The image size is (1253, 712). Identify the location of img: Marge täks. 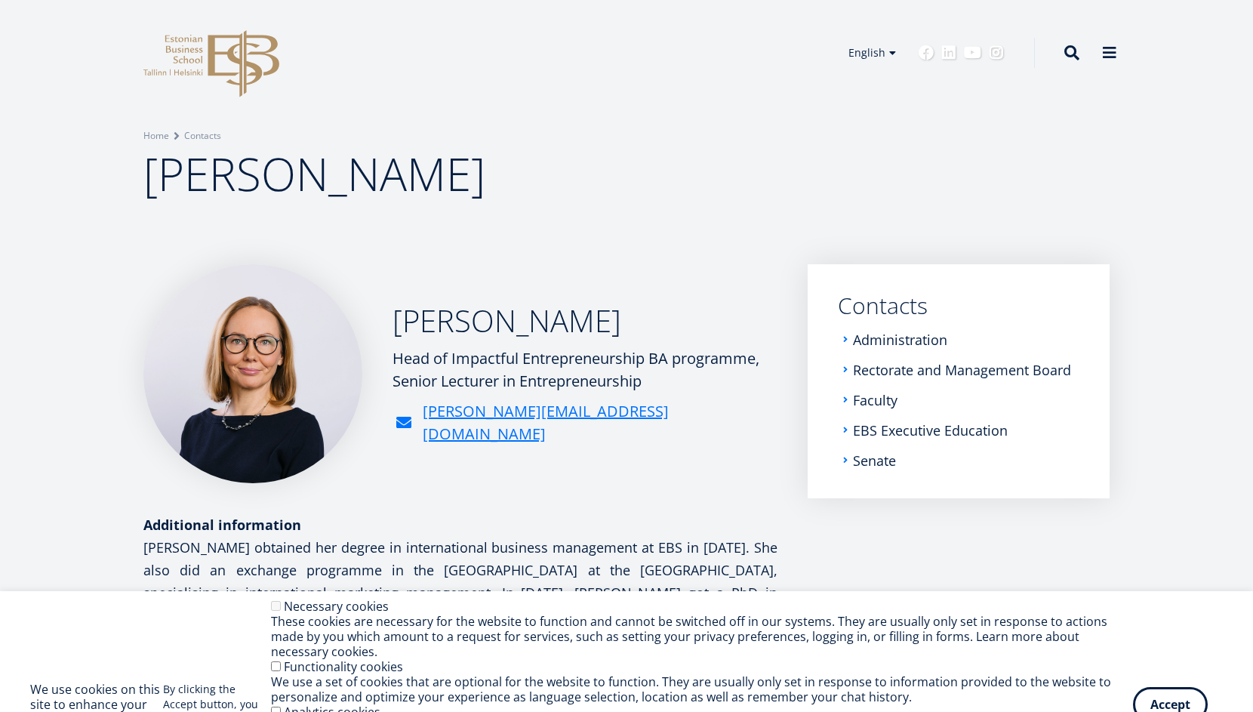
(253, 374).